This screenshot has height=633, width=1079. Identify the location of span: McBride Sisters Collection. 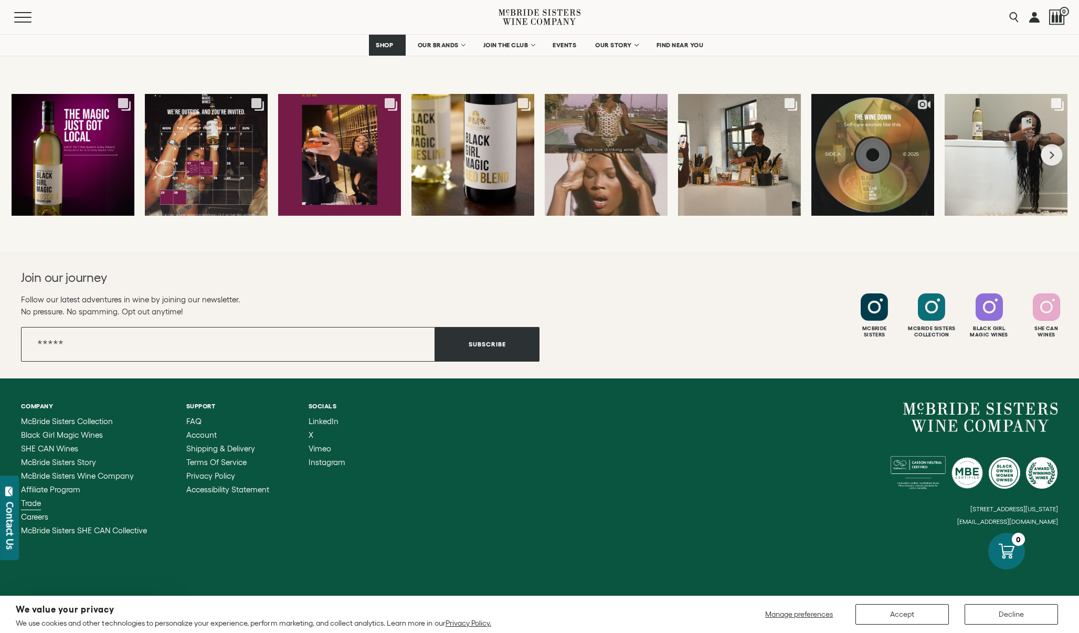
(67, 421).